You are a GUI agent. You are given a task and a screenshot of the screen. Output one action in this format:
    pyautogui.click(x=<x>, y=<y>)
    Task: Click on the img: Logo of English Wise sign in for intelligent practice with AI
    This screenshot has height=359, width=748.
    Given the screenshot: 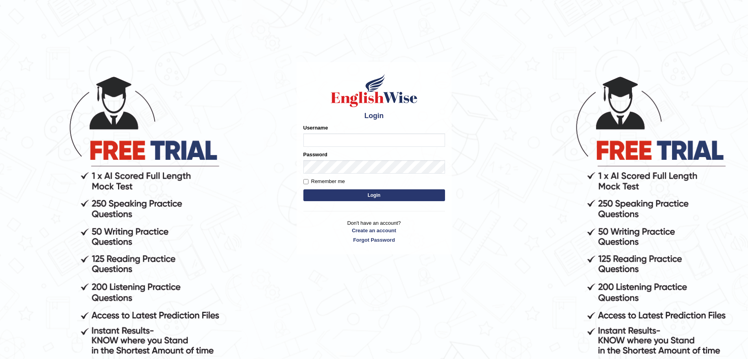 What is the action you would take?
    pyautogui.click(x=374, y=91)
    